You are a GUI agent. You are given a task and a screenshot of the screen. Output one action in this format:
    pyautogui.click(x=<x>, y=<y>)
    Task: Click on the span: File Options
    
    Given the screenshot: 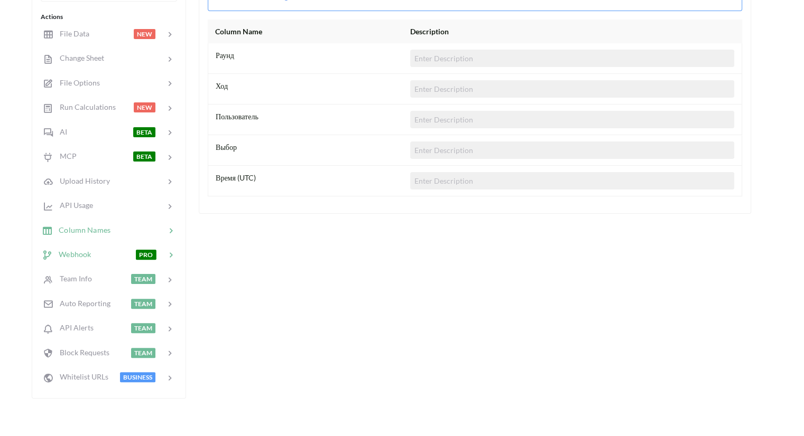 What is the action you would take?
    pyautogui.click(x=77, y=82)
    